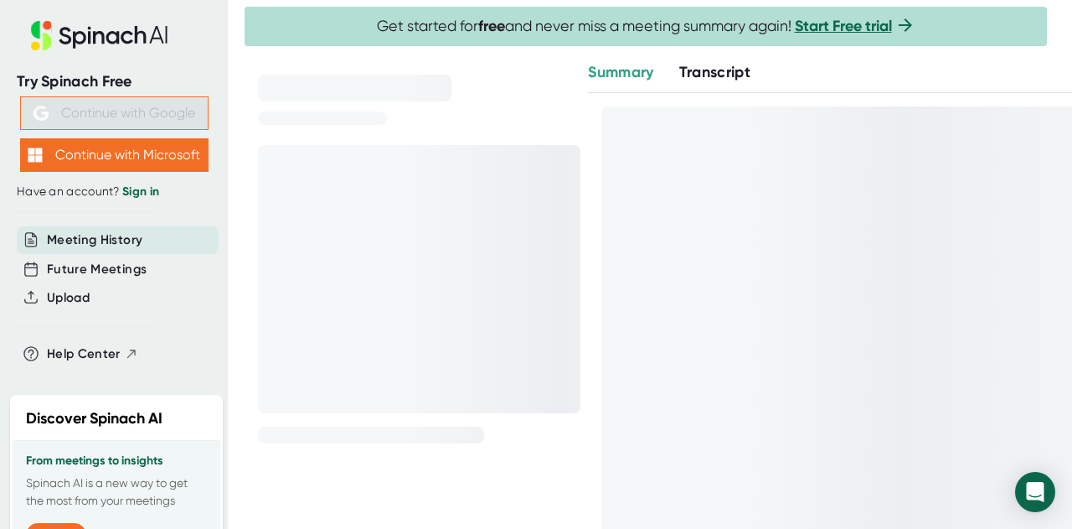  I want to click on button: Continue with Microsoft, so click(114, 155).